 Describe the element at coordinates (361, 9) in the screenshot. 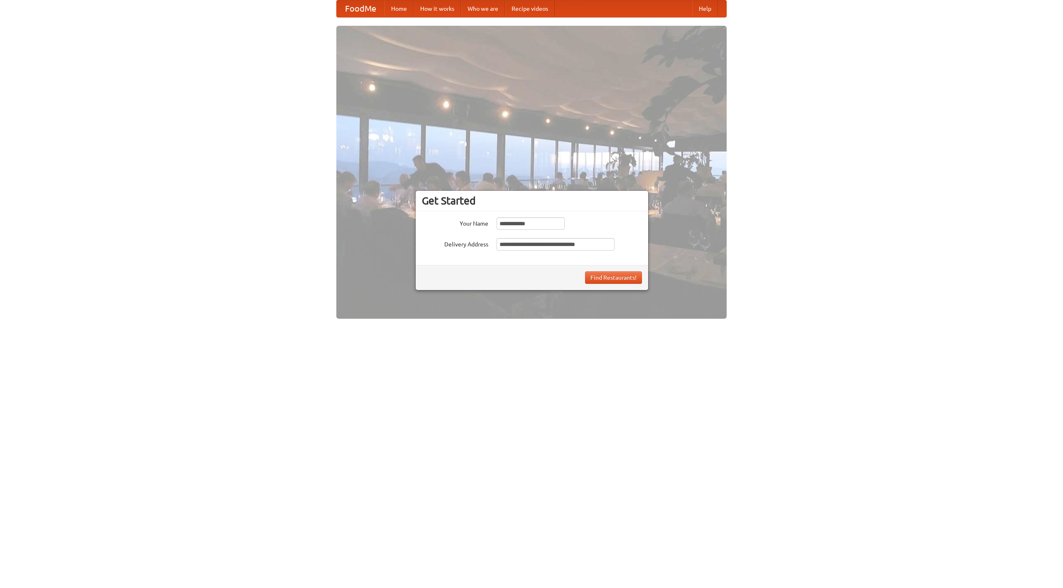

I see `a: FoodMe` at that location.